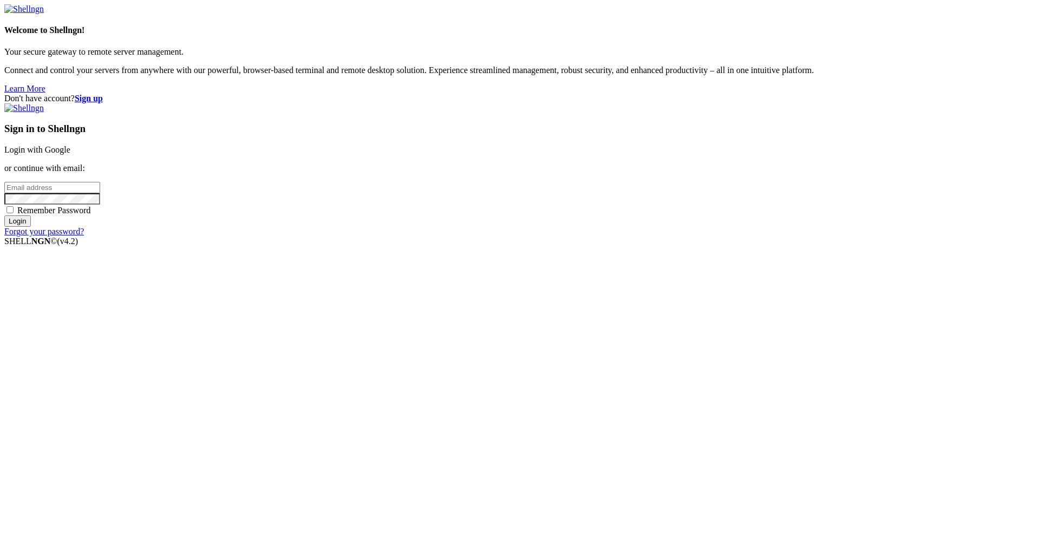 This screenshot has width=1039, height=558. What do you see at coordinates (25, 88) in the screenshot?
I see `a: Learn More` at bounding box center [25, 88].